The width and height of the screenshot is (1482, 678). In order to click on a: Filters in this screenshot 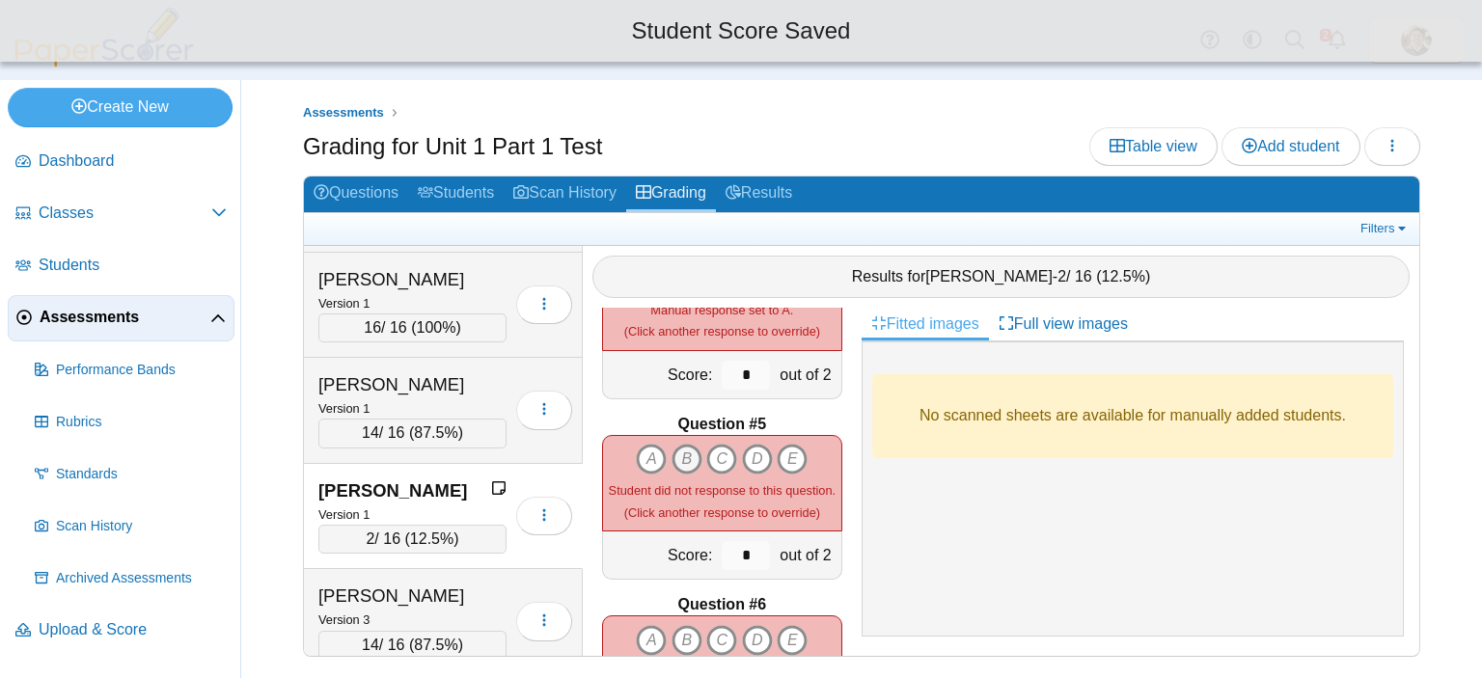, I will do `click(1384, 229)`.